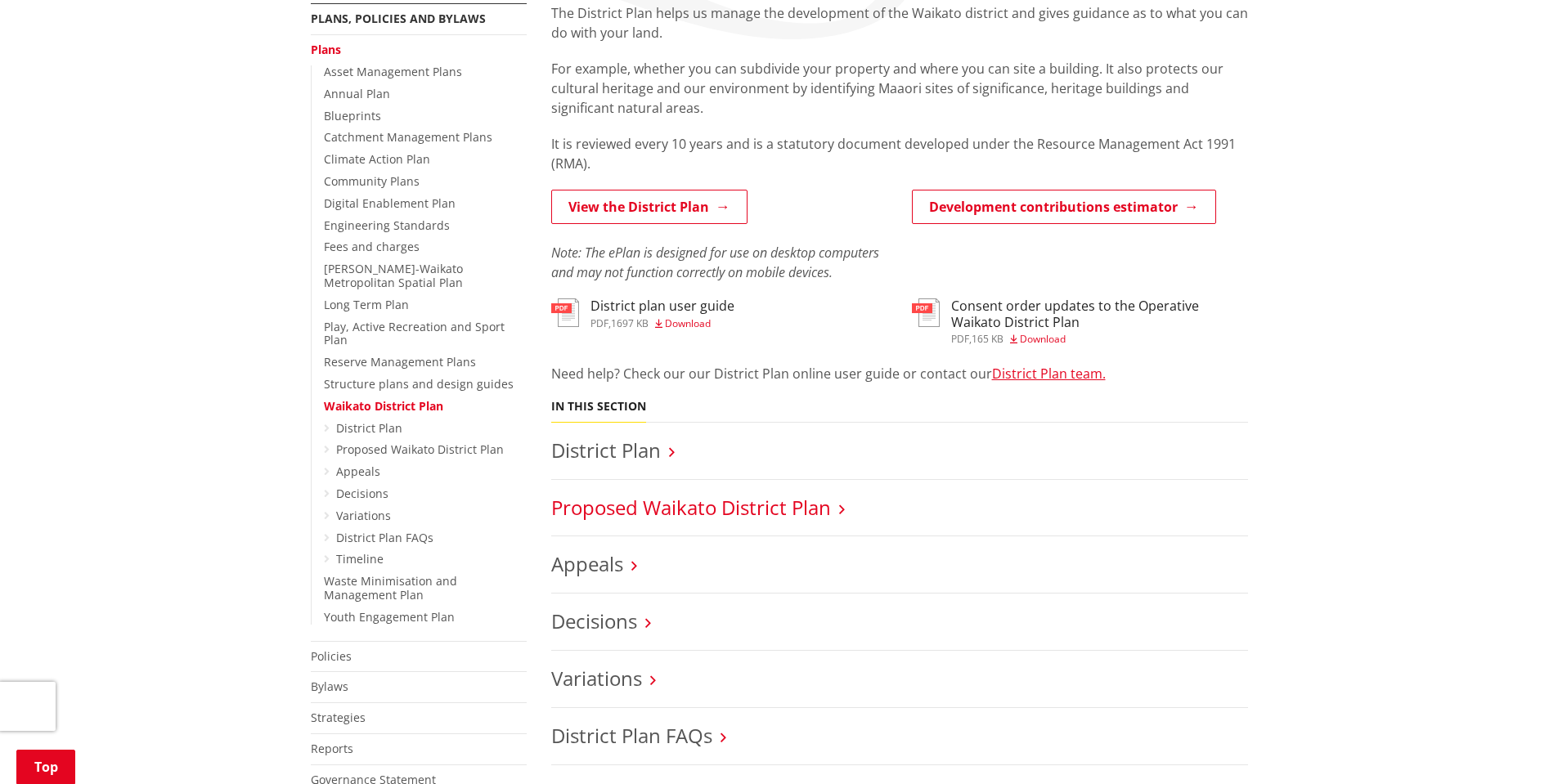 This screenshot has width=1558, height=784. Describe the element at coordinates (398, 18) in the screenshot. I see `a: Plans, policies and bylaws` at that location.